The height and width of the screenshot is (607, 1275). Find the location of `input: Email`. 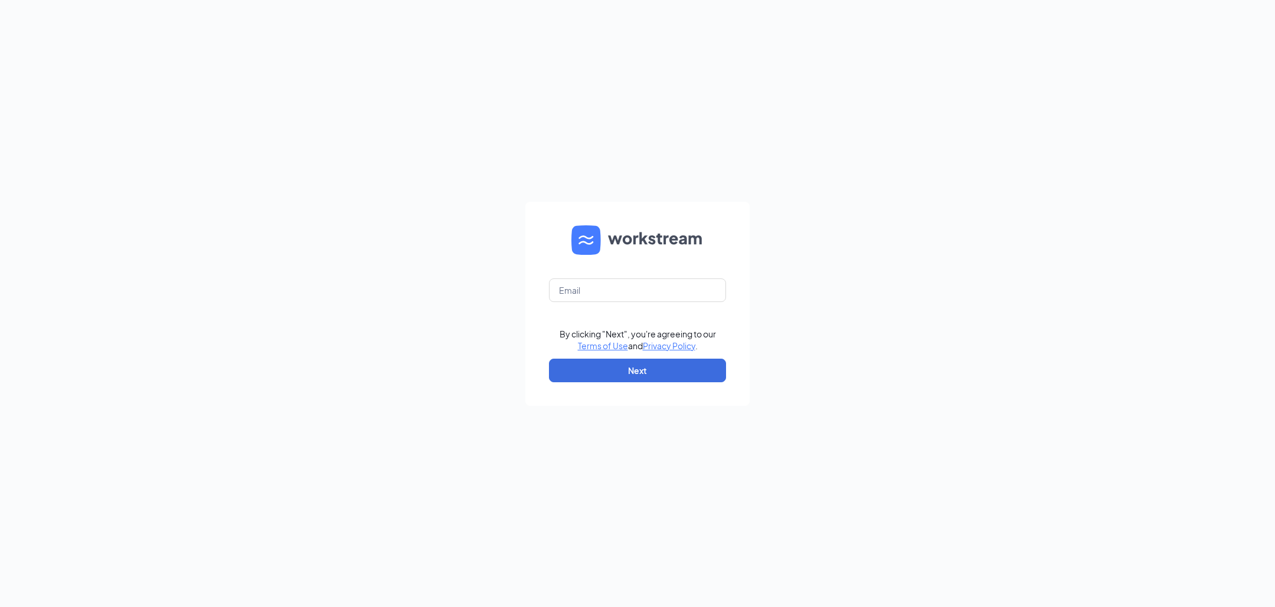

input: Email is located at coordinates (637, 290).